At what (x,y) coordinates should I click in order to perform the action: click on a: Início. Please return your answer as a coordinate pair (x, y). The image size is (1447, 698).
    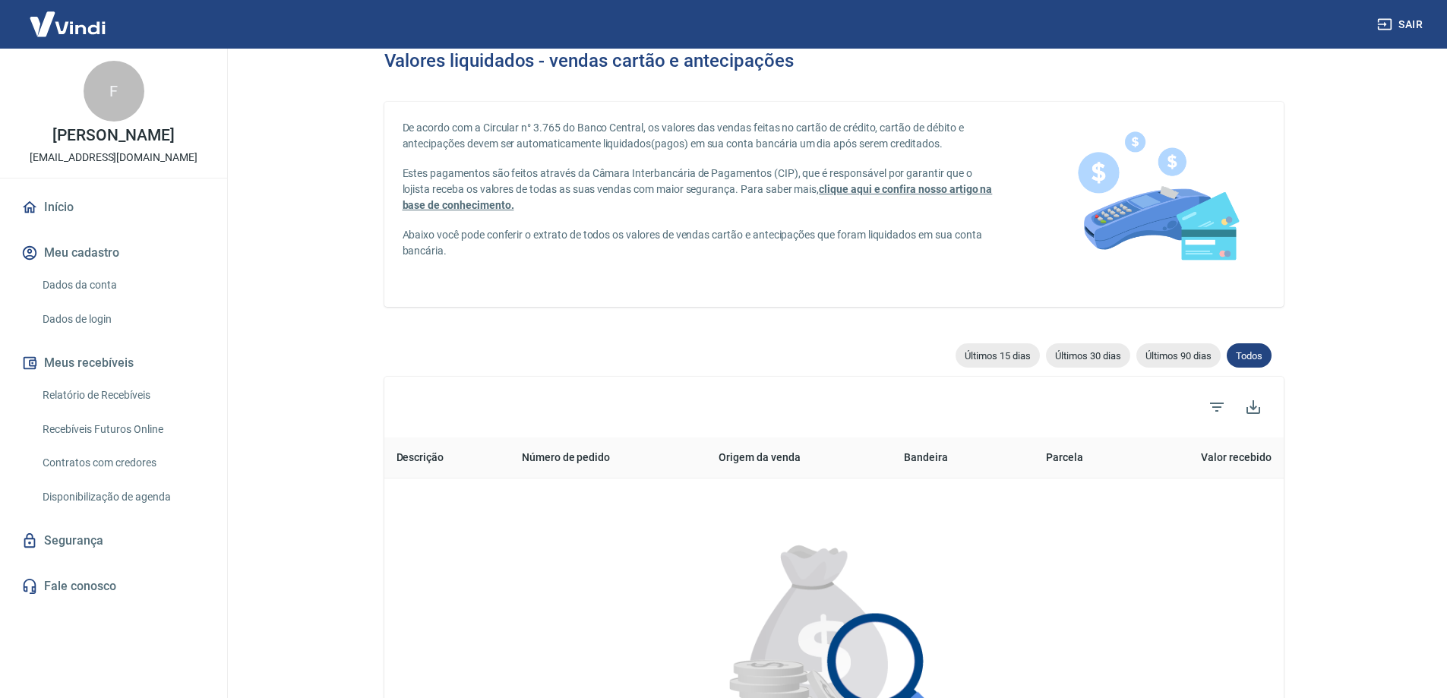
    Looking at the image, I should click on (113, 207).